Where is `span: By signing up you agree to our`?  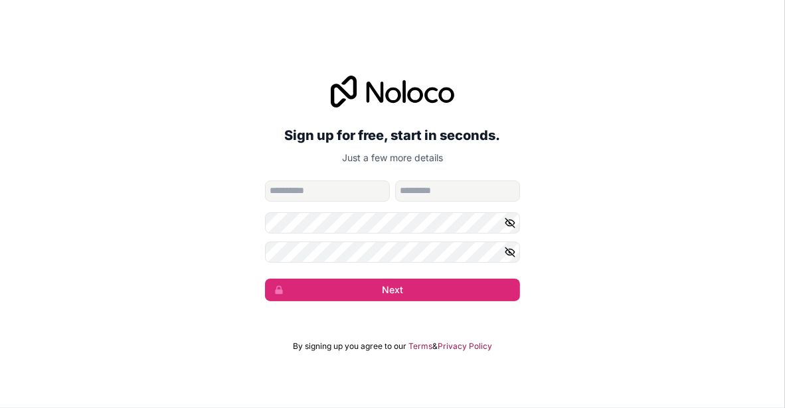 span: By signing up you agree to our is located at coordinates (349, 347).